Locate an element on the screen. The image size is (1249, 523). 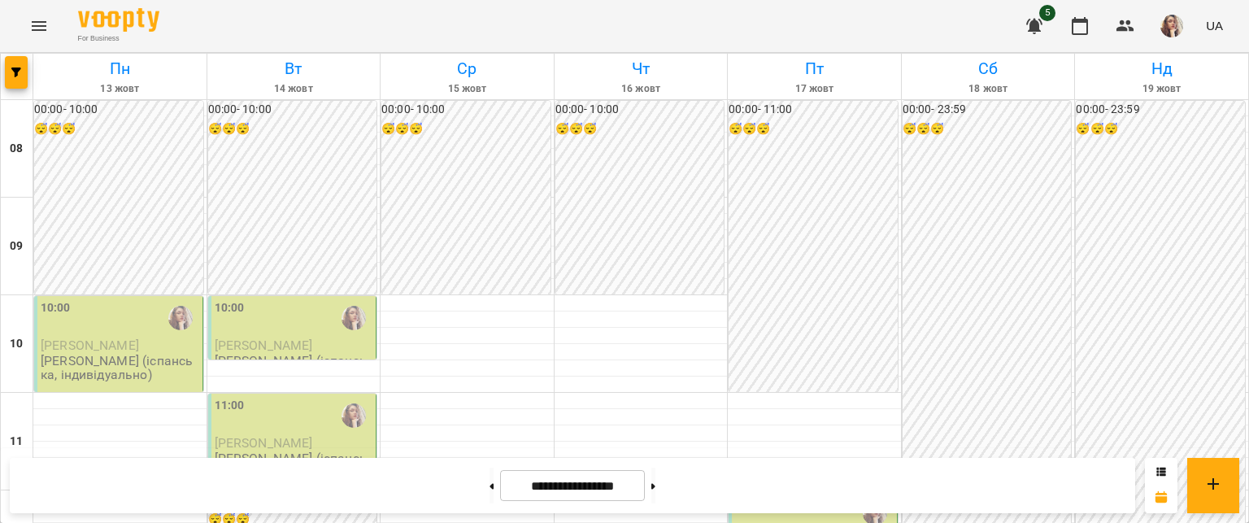
h6: 15 жовт is located at coordinates (467, 89).